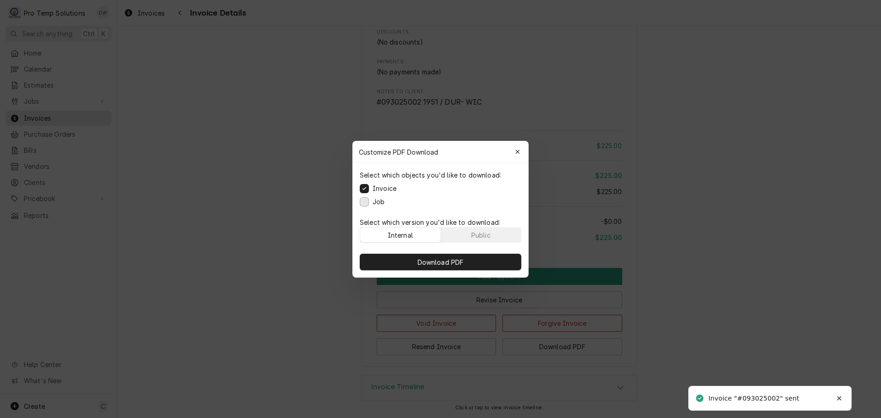 Image resolution: width=881 pixels, height=418 pixels. I want to click on p: Select which version you'd like to download:, so click(440, 222).